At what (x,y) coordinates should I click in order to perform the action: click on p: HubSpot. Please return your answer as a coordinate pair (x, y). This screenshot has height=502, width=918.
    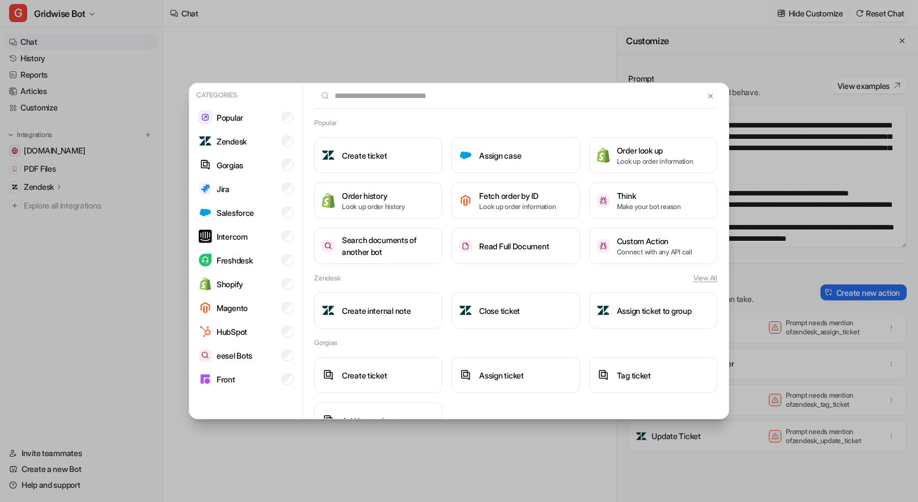
    Looking at the image, I should click on (232, 332).